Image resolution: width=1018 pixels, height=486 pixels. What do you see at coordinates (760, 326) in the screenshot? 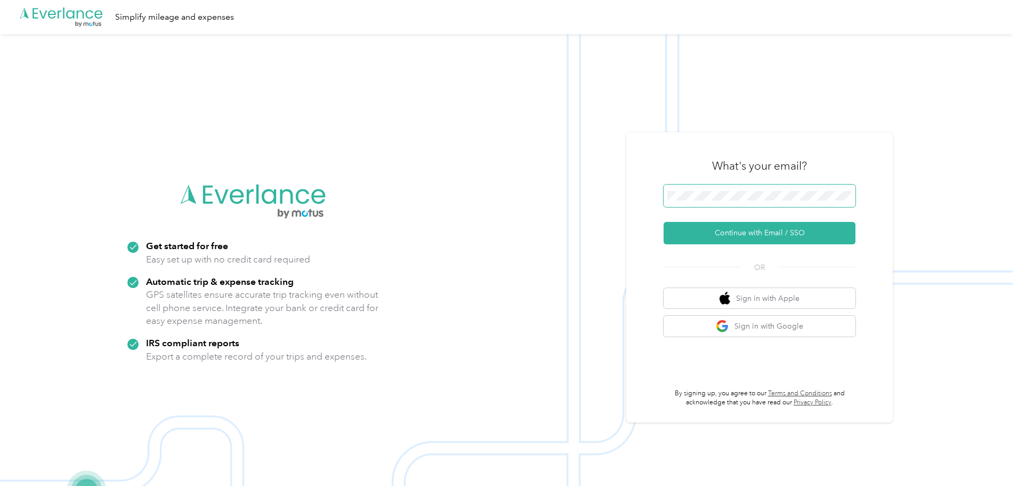
I see `button: google logoSign in with Google` at bounding box center [760, 326].